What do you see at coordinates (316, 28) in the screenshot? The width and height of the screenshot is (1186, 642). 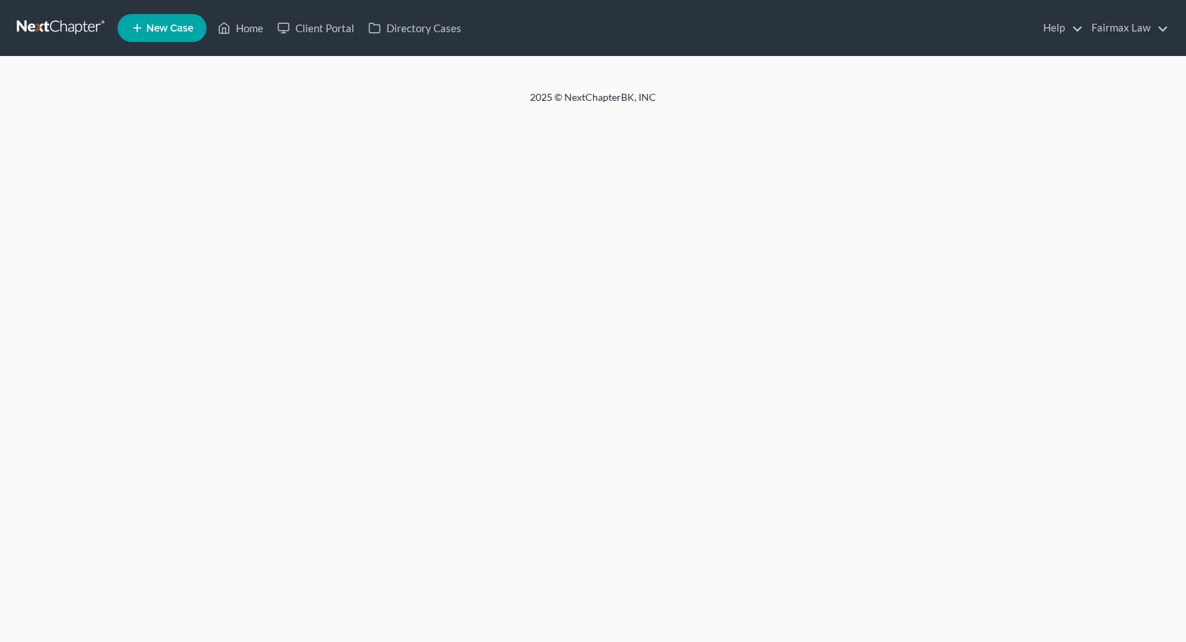 I see `a: Client Portal` at bounding box center [316, 28].